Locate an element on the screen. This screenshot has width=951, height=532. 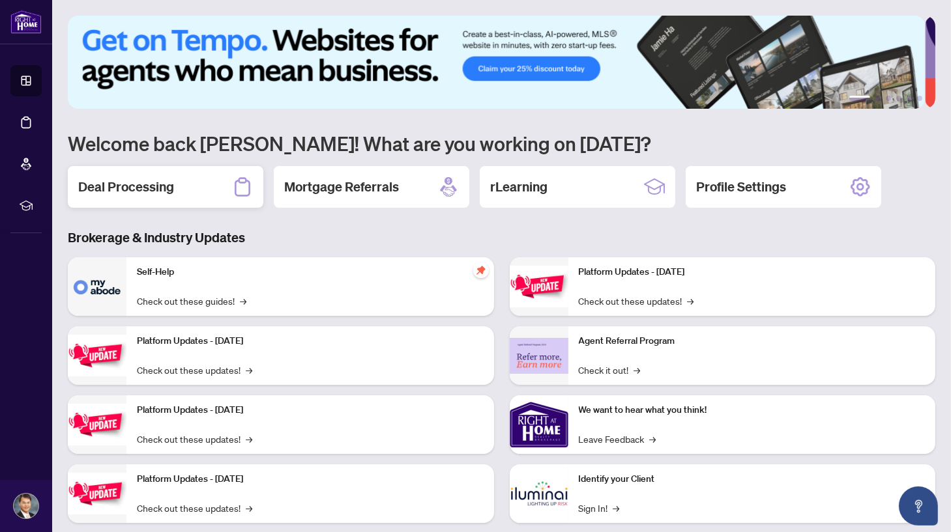
h2: Profile Settings is located at coordinates (741, 187).